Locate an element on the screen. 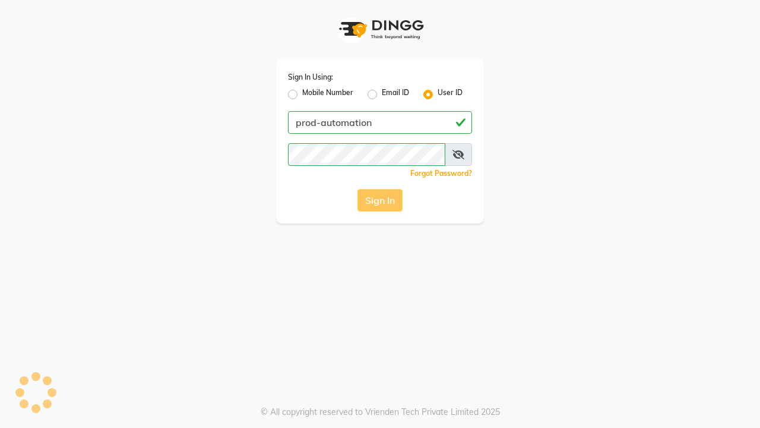 Image resolution: width=760 pixels, height=428 pixels. a: Forgot Password? is located at coordinates (441, 173).